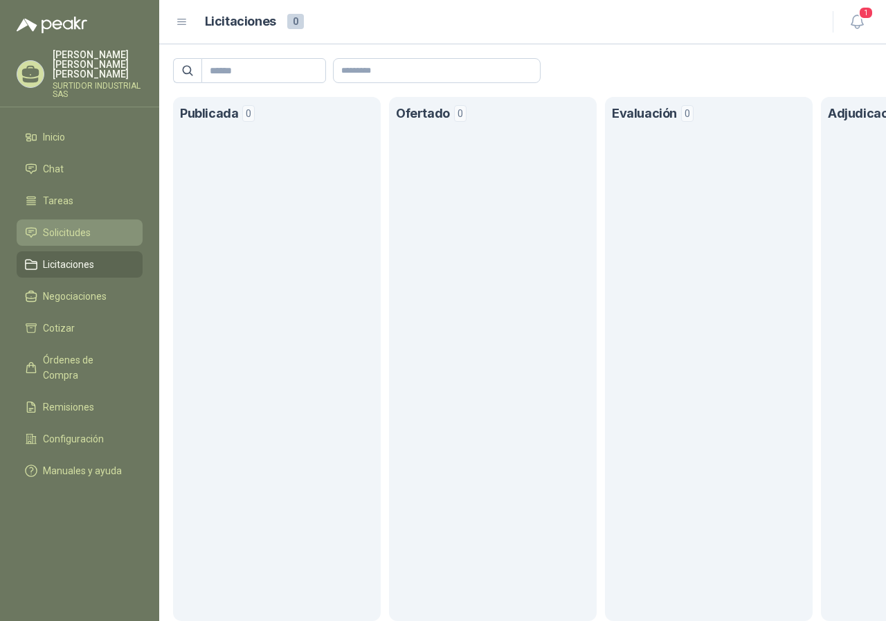 This screenshot has height=621, width=886. I want to click on a: Negociaciones, so click(80, 296).